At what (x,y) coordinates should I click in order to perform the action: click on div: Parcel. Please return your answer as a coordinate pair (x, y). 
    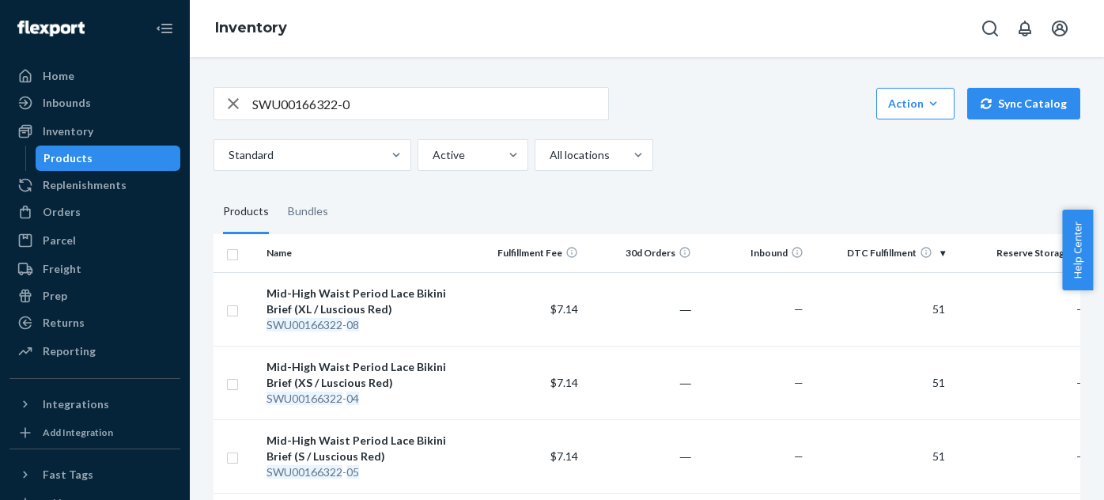
    Looking at the image, I should click on (59, 240).